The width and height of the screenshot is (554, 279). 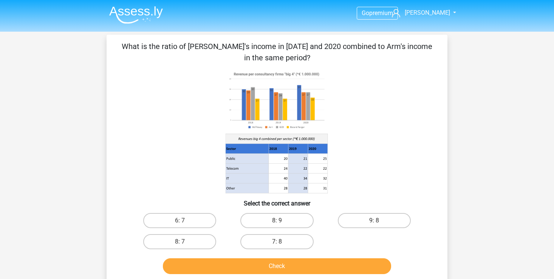 I want to click on span: Go, so click(x=365, y=13).